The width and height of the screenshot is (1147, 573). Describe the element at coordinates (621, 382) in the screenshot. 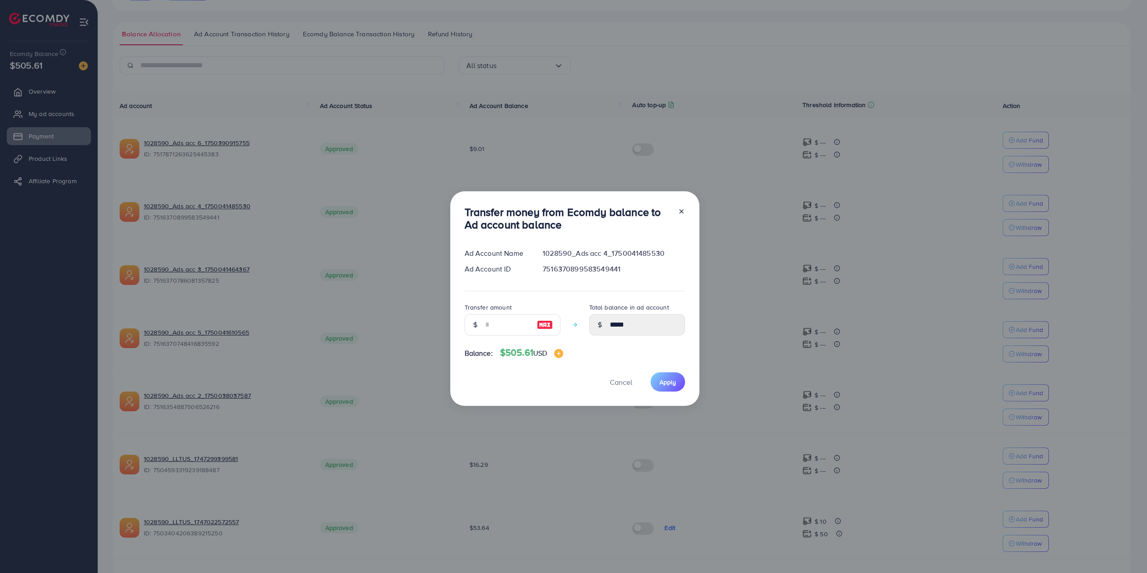

I see `button: Cancel` at that location.